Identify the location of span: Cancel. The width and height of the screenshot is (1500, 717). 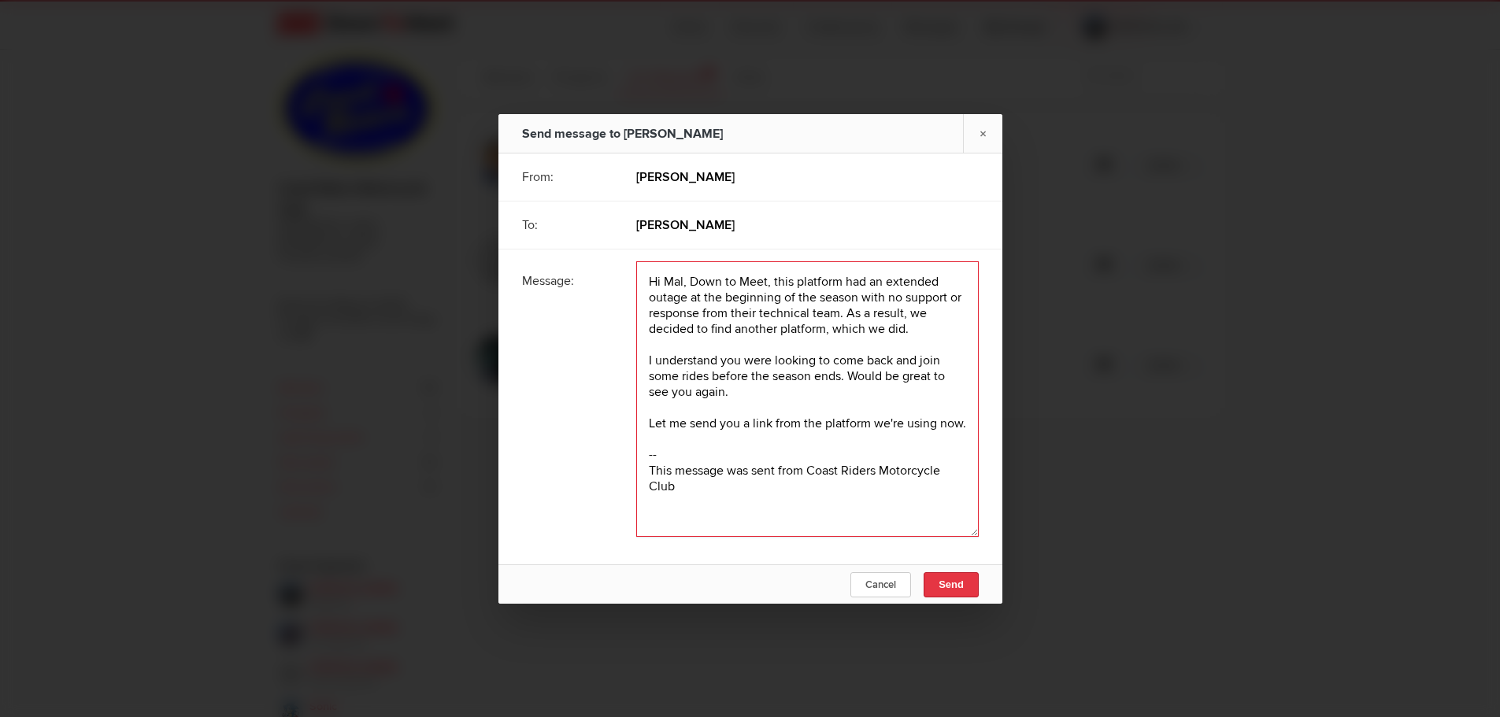
(880, 585).